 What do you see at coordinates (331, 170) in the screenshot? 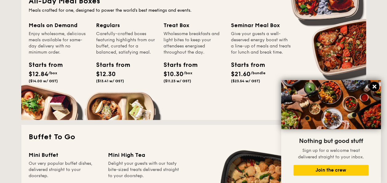
I see `button: Join the crew` at bounding box center [331, 170].